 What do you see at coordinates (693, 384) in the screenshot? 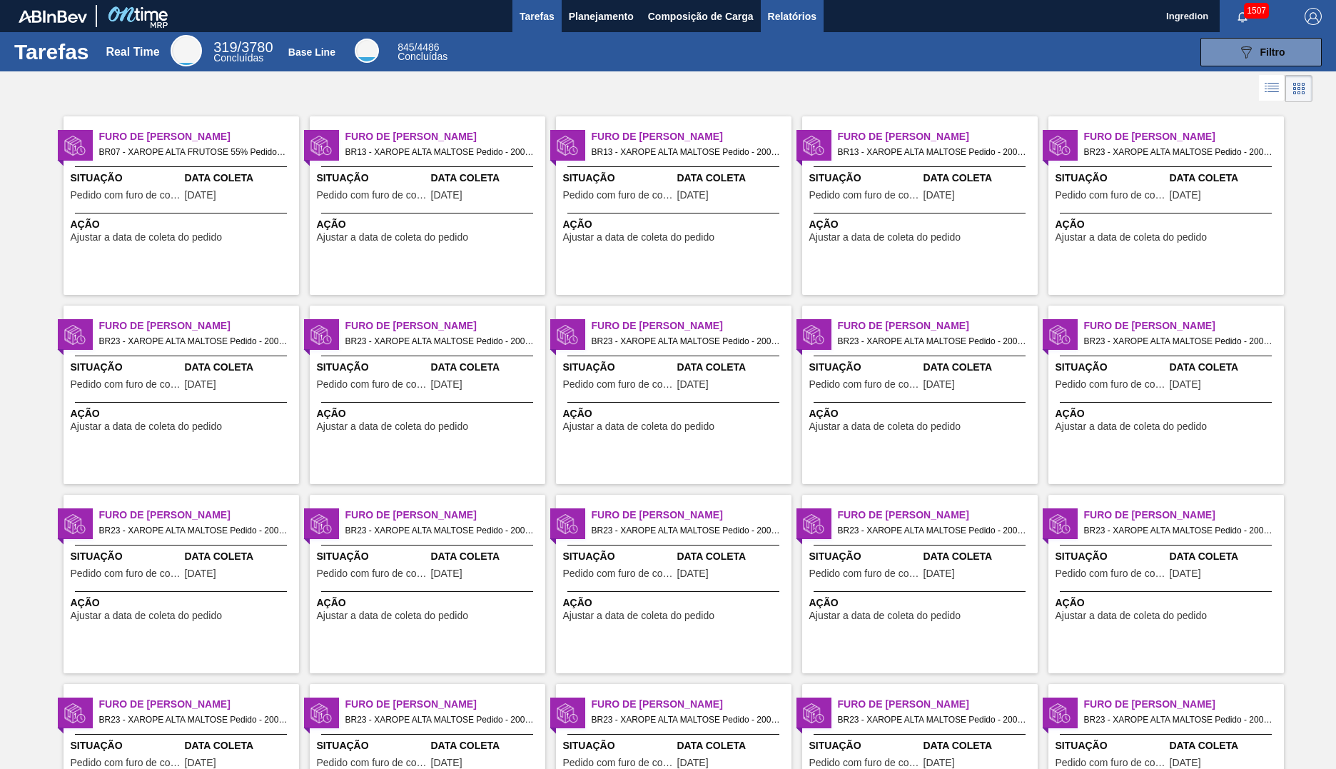
I see `span: 08/08/2025` at bounding box center [693, 384].